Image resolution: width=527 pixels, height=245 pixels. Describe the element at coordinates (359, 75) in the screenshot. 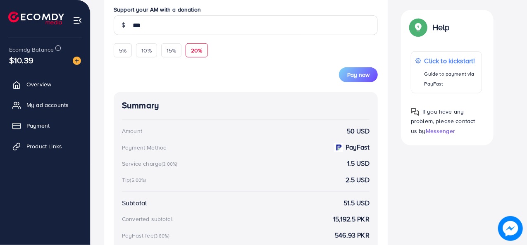

I see `button: Pay now` at that location.